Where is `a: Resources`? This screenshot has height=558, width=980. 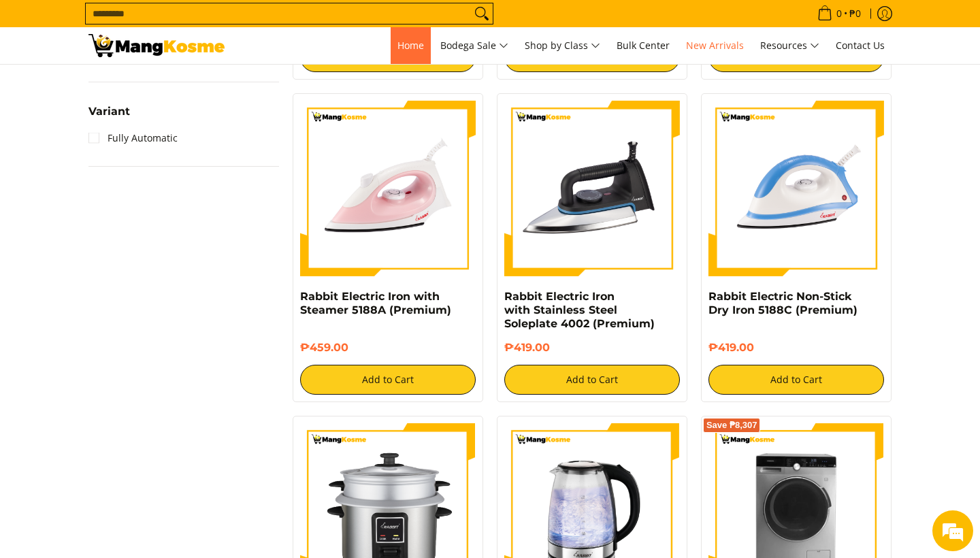 a: Resources is located at coordinates (789, 46).